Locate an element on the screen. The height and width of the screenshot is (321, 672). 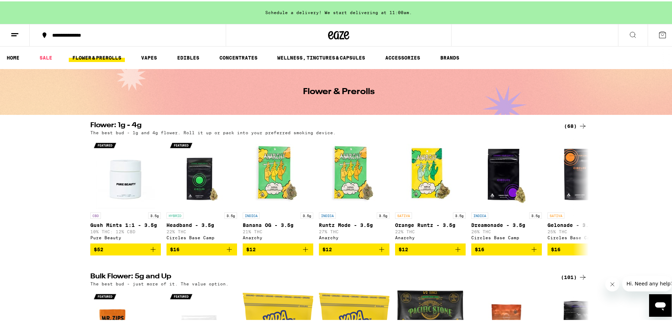
img: Circles Base Camp - Dreamonade - 3.5g is located at coordinates (507, 173).